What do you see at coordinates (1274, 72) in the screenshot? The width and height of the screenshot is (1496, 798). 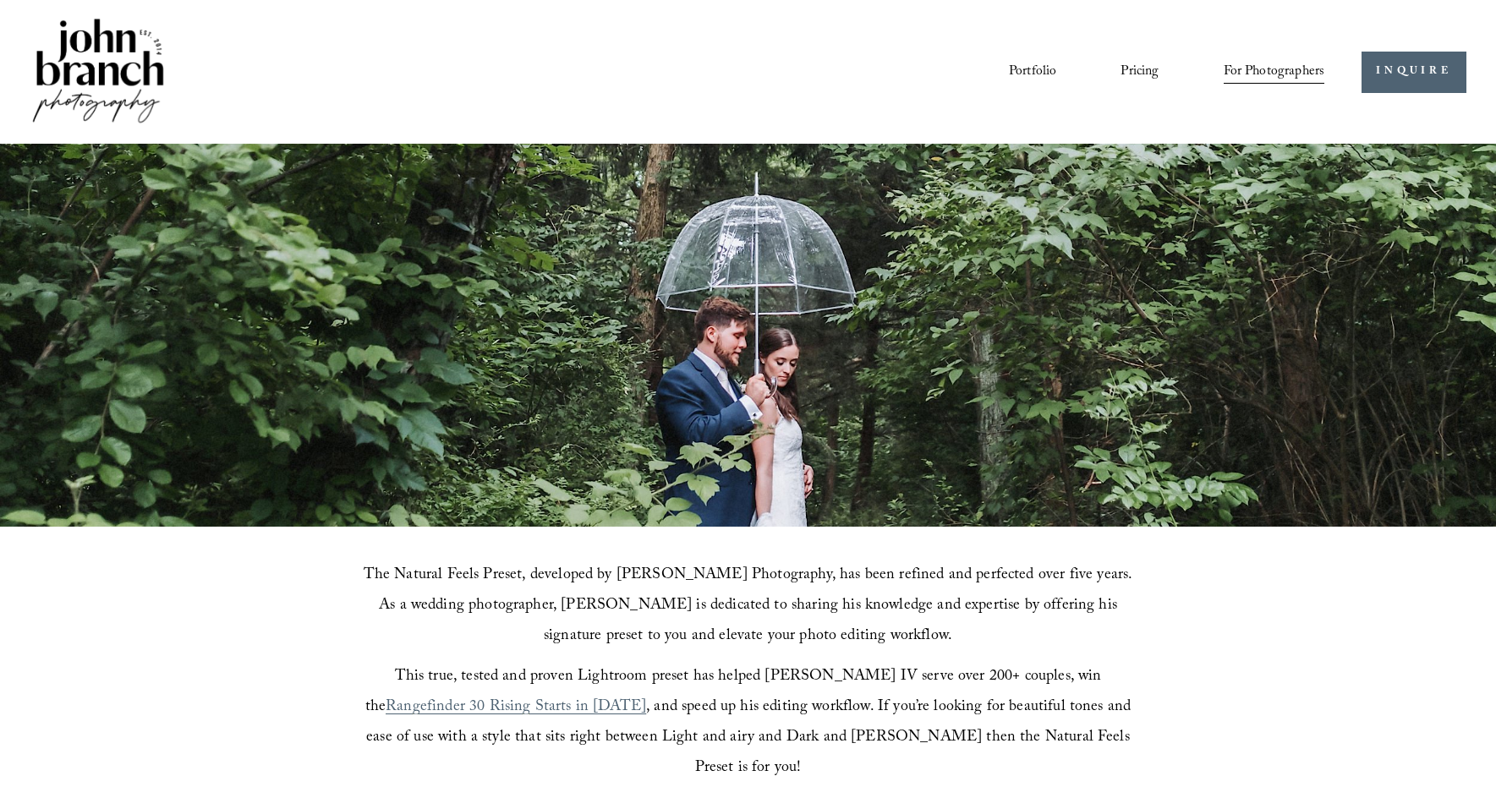 I see `a: folder dropdown` at bounding box center [1274, 72].